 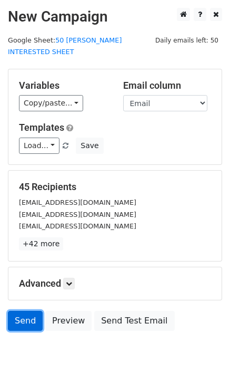 What do you see at coordinates (115, 17) in the screenshot?
I see `h2: New Campaign` at bounding box center [115, 17].